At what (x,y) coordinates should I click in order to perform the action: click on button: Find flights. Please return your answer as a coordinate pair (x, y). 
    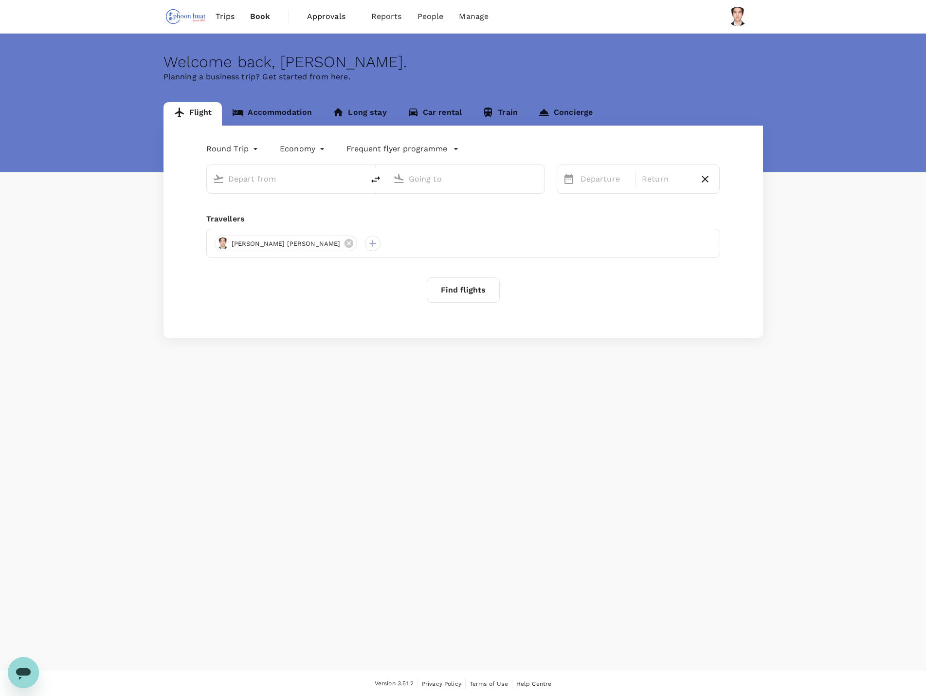
    Looking at the image, I should click on (463, 290).